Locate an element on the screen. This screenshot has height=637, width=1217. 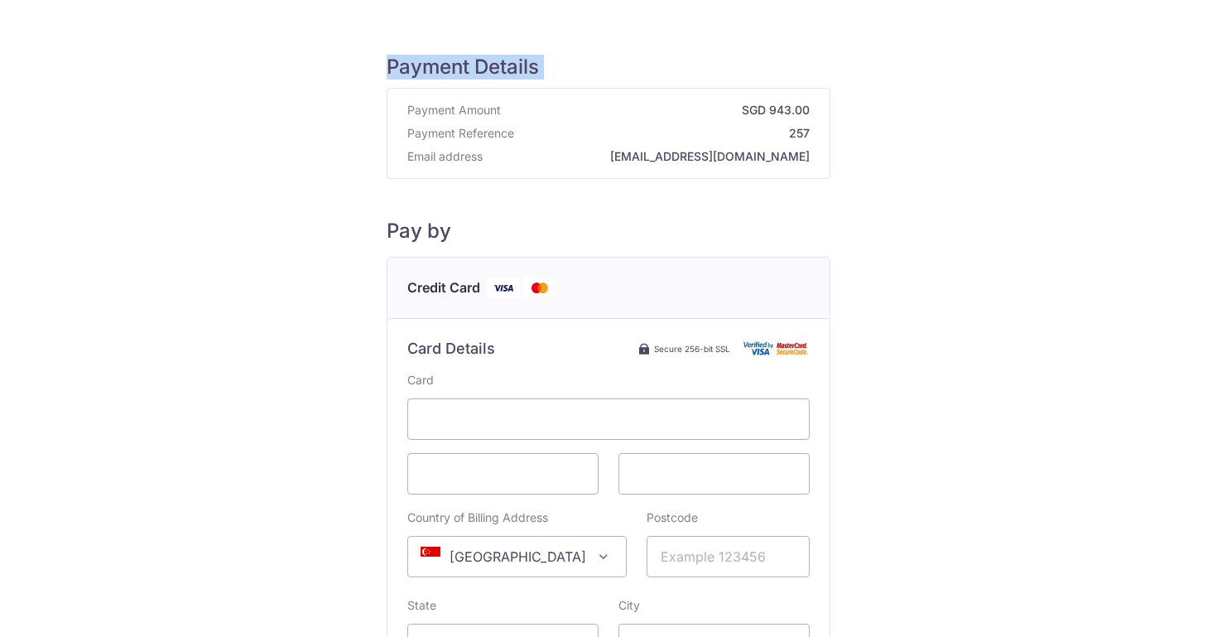
span: Email address is located at coordinates (445, 157).